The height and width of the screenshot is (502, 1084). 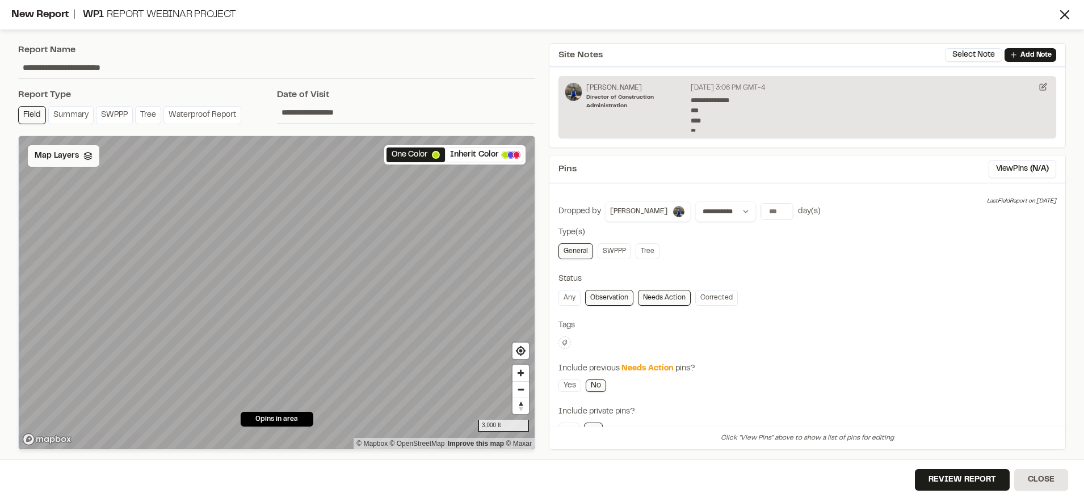 I want to click on div: Include private pins?, so click(x=807, y=412).